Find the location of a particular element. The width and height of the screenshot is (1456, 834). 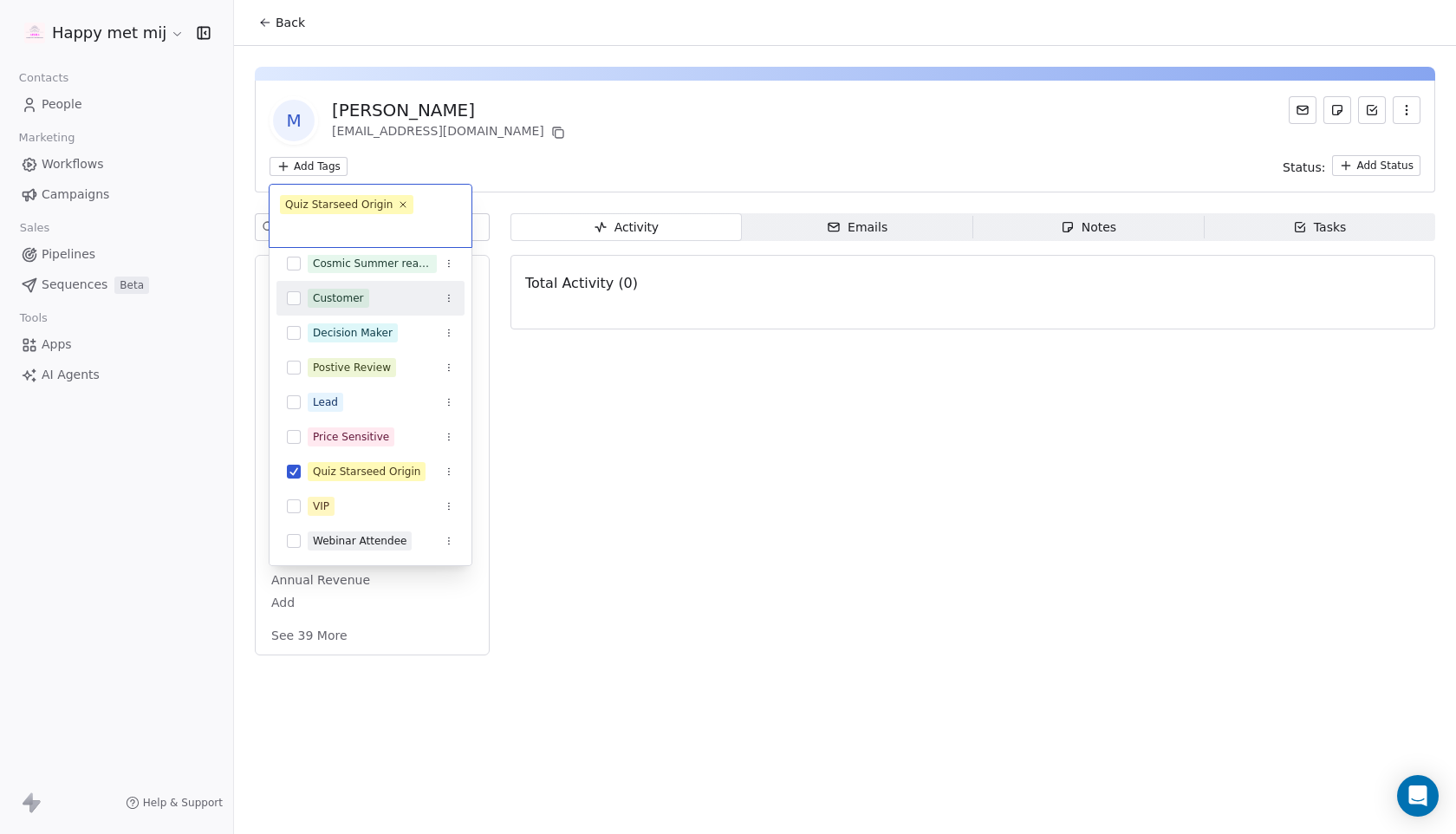

div: Price Sensitive is located at coordinates (351, 437).